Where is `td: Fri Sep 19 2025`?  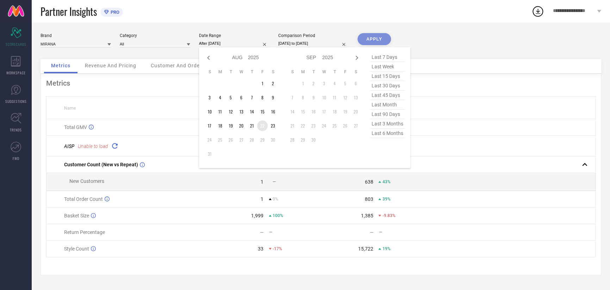 td: Fri Sep 19 2025 is located at coordinates (345, 112).